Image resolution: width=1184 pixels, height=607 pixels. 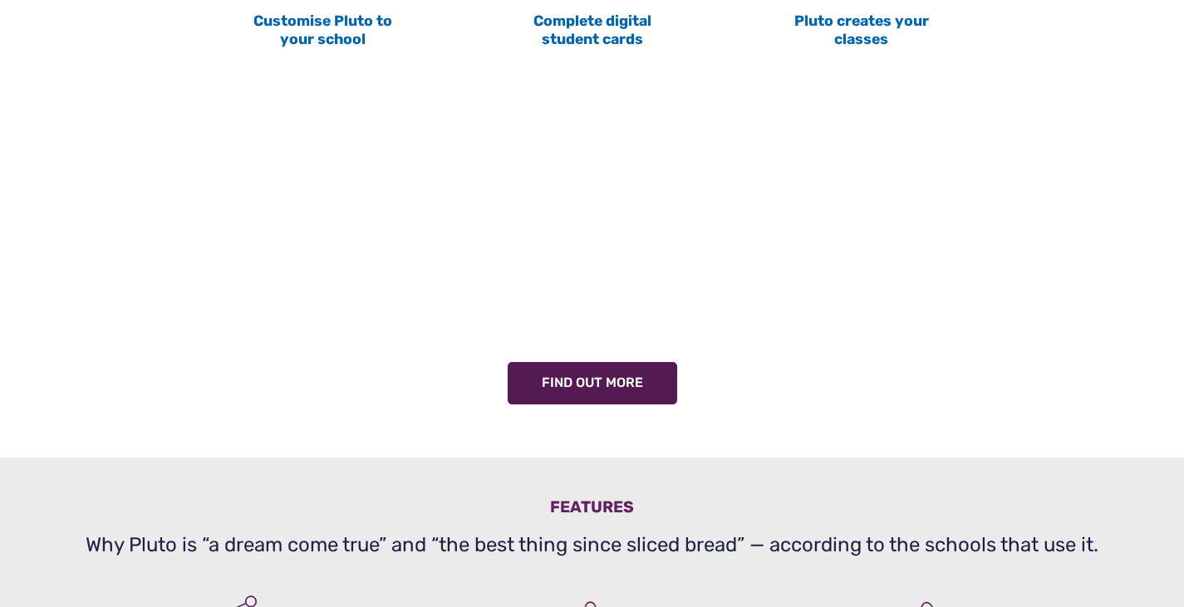 What do you see at coordinates (323, 30) in the screenshot?
I see `h4: Customise Pluto to your school` at bounding box center [323, 30].